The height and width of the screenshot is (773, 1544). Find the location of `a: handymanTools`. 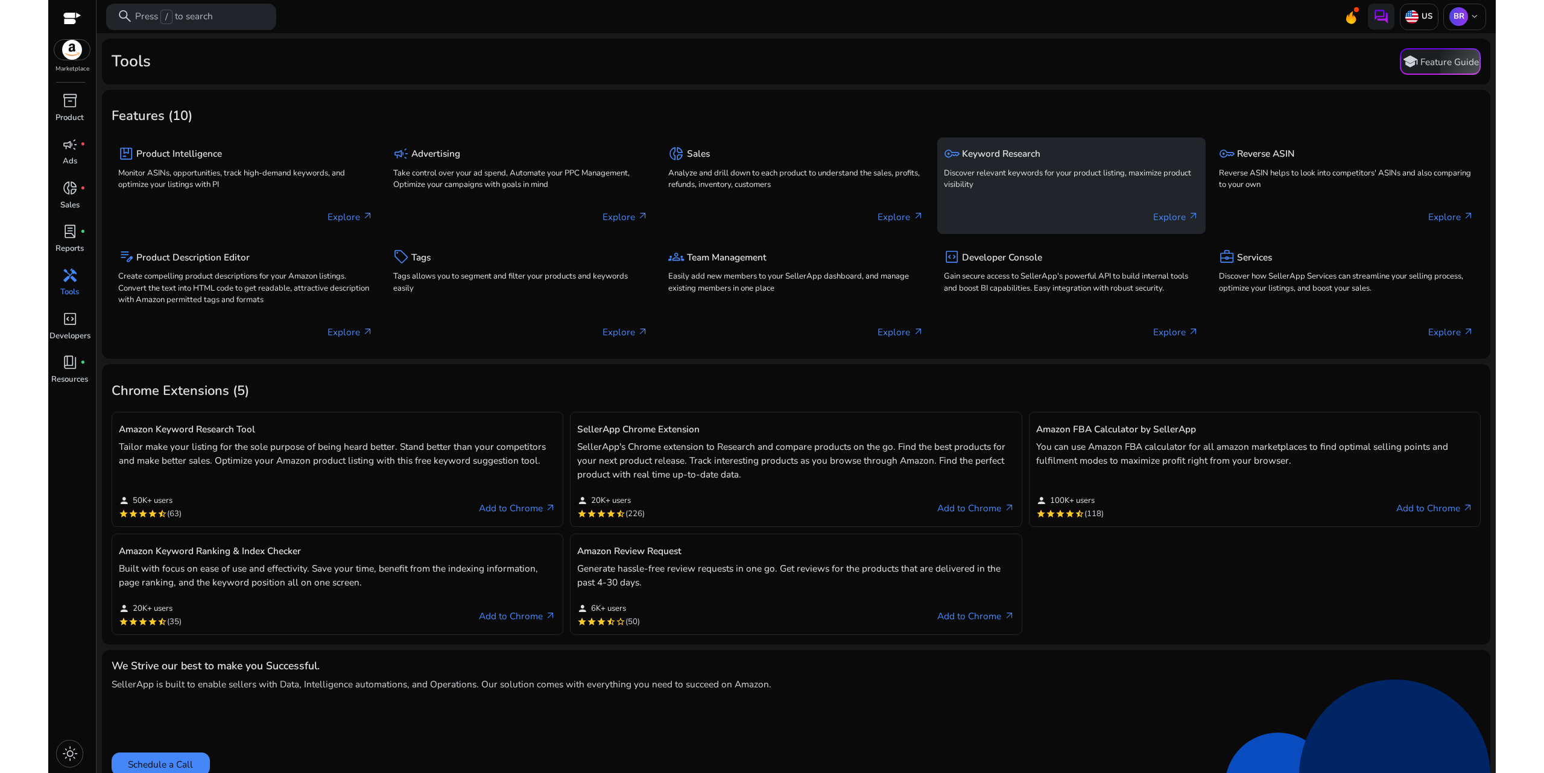

a: handymanTools is located at coordinates (69, 286).